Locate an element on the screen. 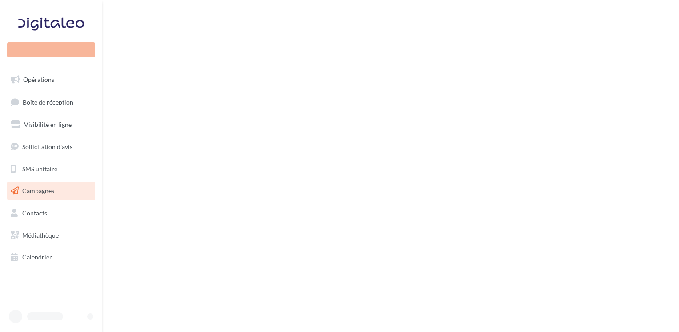  span: Contacts is located at coordinates (35, 213).